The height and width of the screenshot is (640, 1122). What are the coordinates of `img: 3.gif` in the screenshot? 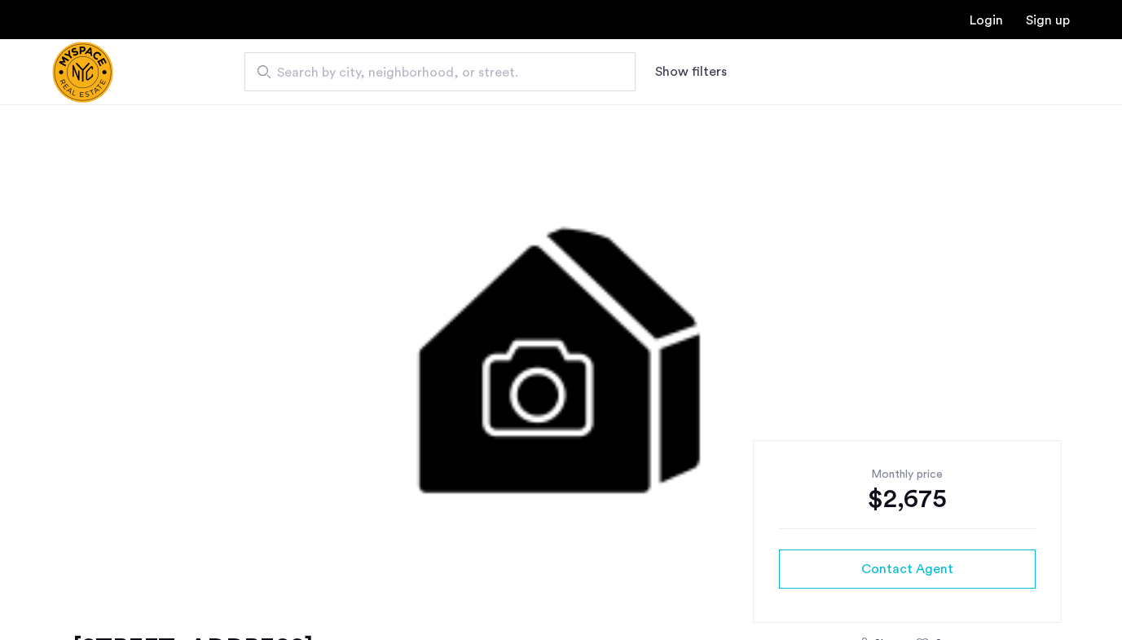 It's located at (561, 349).